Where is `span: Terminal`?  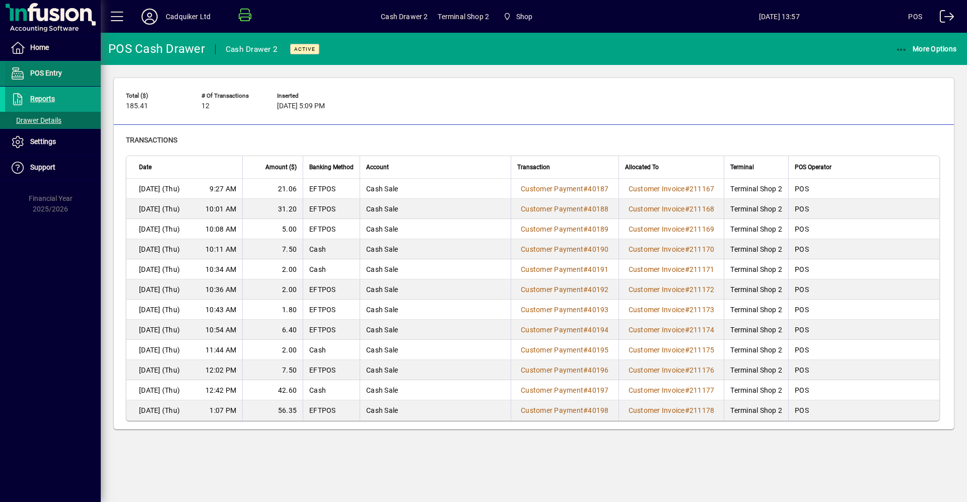 span: Terminal is located at coordinates (742, 167).